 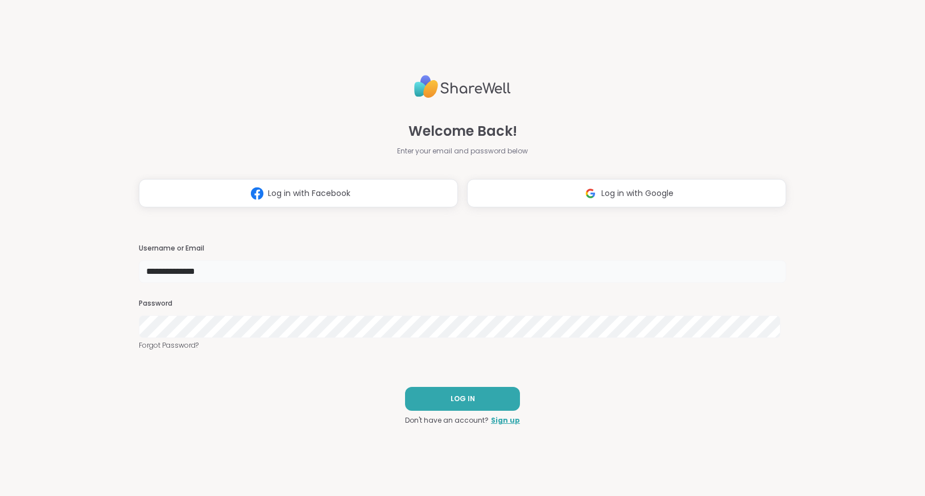 What do you see at coordinates (462, 248) in the screenshot?
I see `h3: Username or Email` at bounding box center [462, 248].